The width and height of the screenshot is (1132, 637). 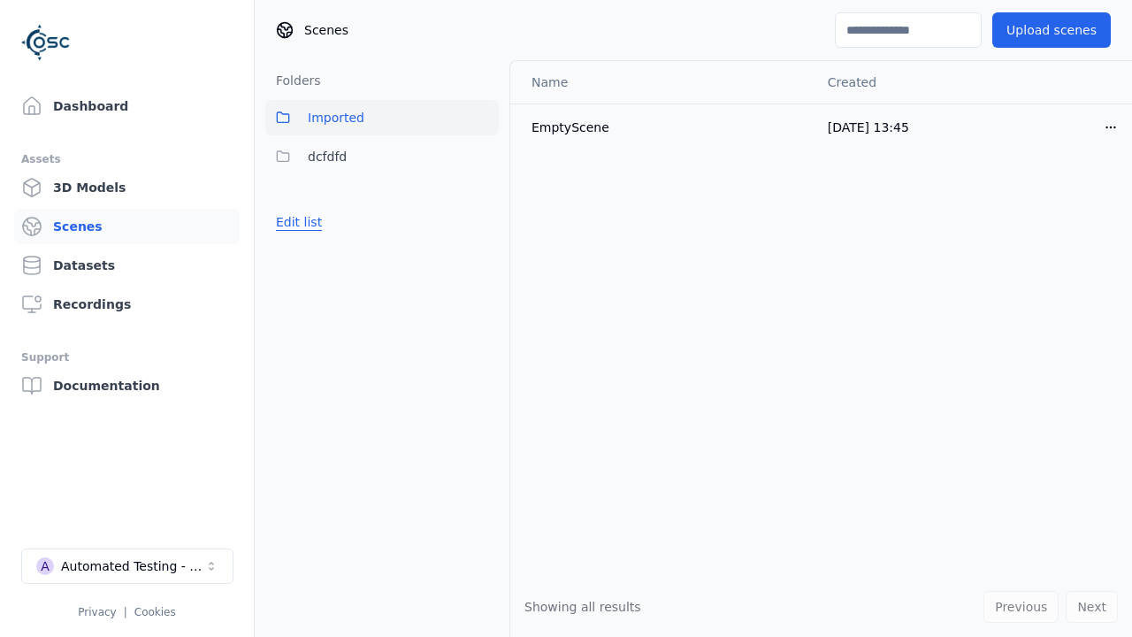 I want to click on th: Created, so click(x=951, y=82).